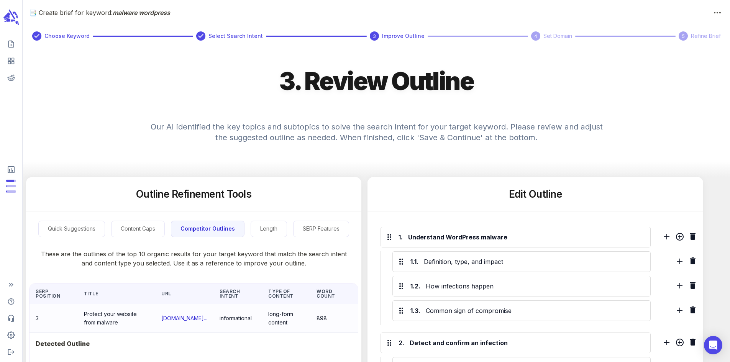  I want to click on p: 📑 Create brief for keyword:, so click(370, 13).